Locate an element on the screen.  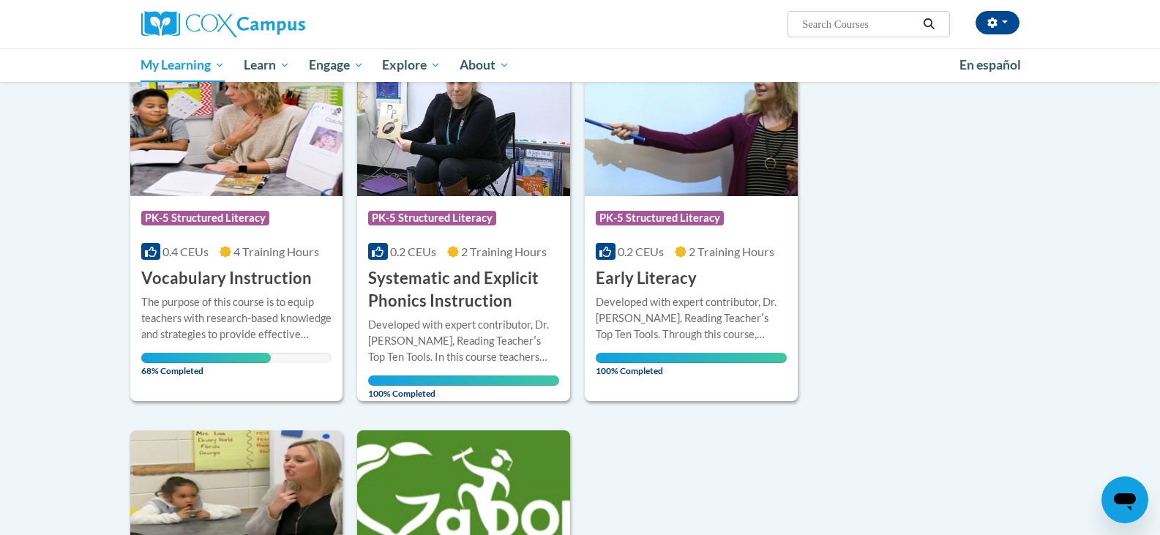
a: Cox Campus is located at coordinates (280, 24).